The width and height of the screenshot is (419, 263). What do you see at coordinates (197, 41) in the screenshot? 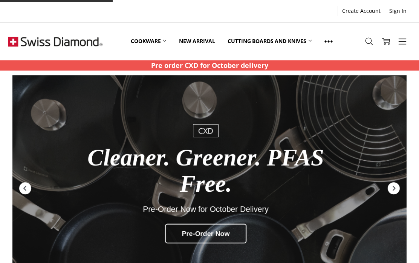
I see `a: New arrival` at bounding box center [197, 41].